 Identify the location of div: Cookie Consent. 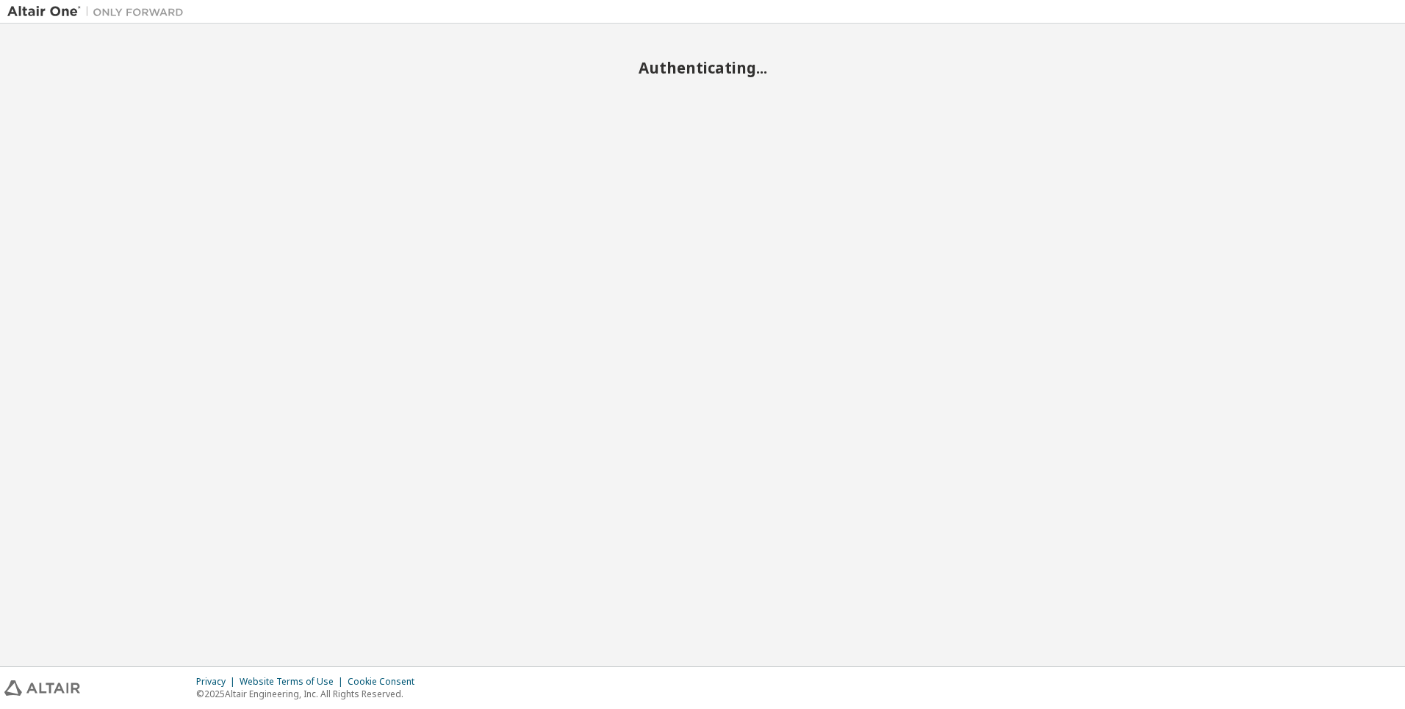
(385, 681).